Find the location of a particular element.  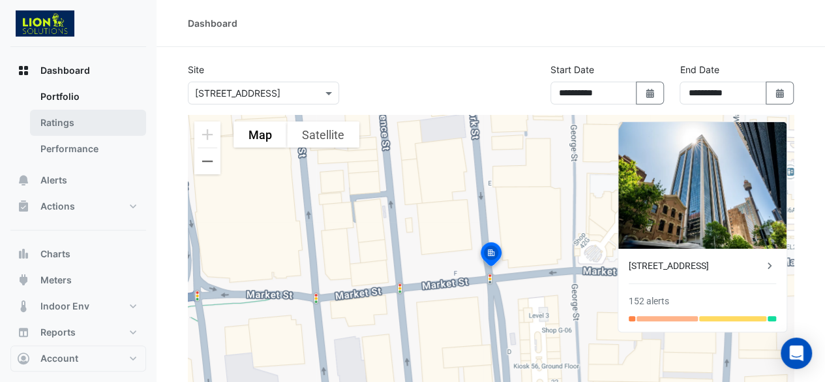

img: Company Logo is located at coordinates (45, 23).